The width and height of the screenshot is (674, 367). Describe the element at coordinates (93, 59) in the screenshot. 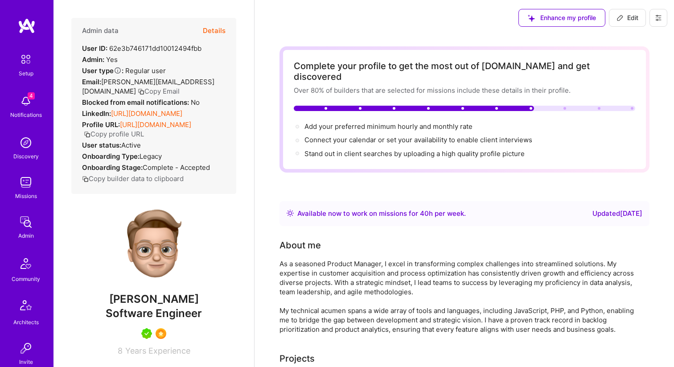

I see `strong: Admin:` at that location.